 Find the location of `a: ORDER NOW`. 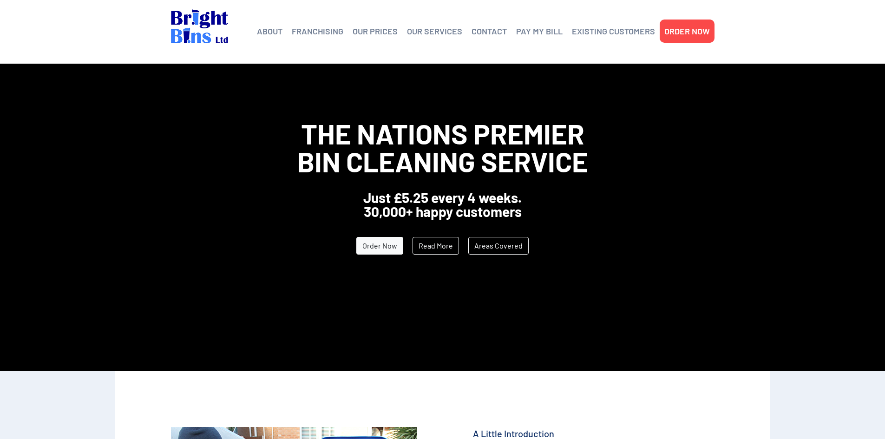

a: ORDER NOW is located at coordinates (687, 31).